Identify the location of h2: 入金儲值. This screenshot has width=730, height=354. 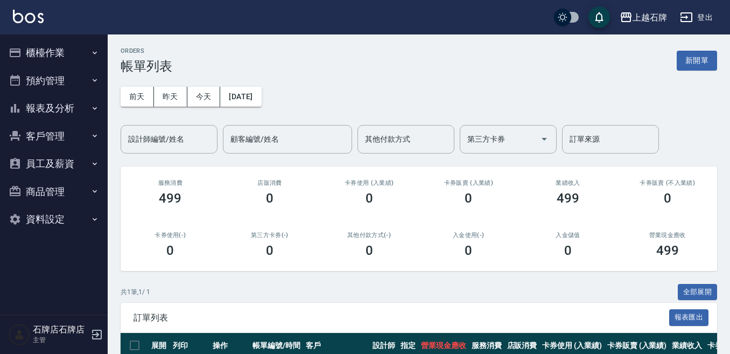
(568, 235).